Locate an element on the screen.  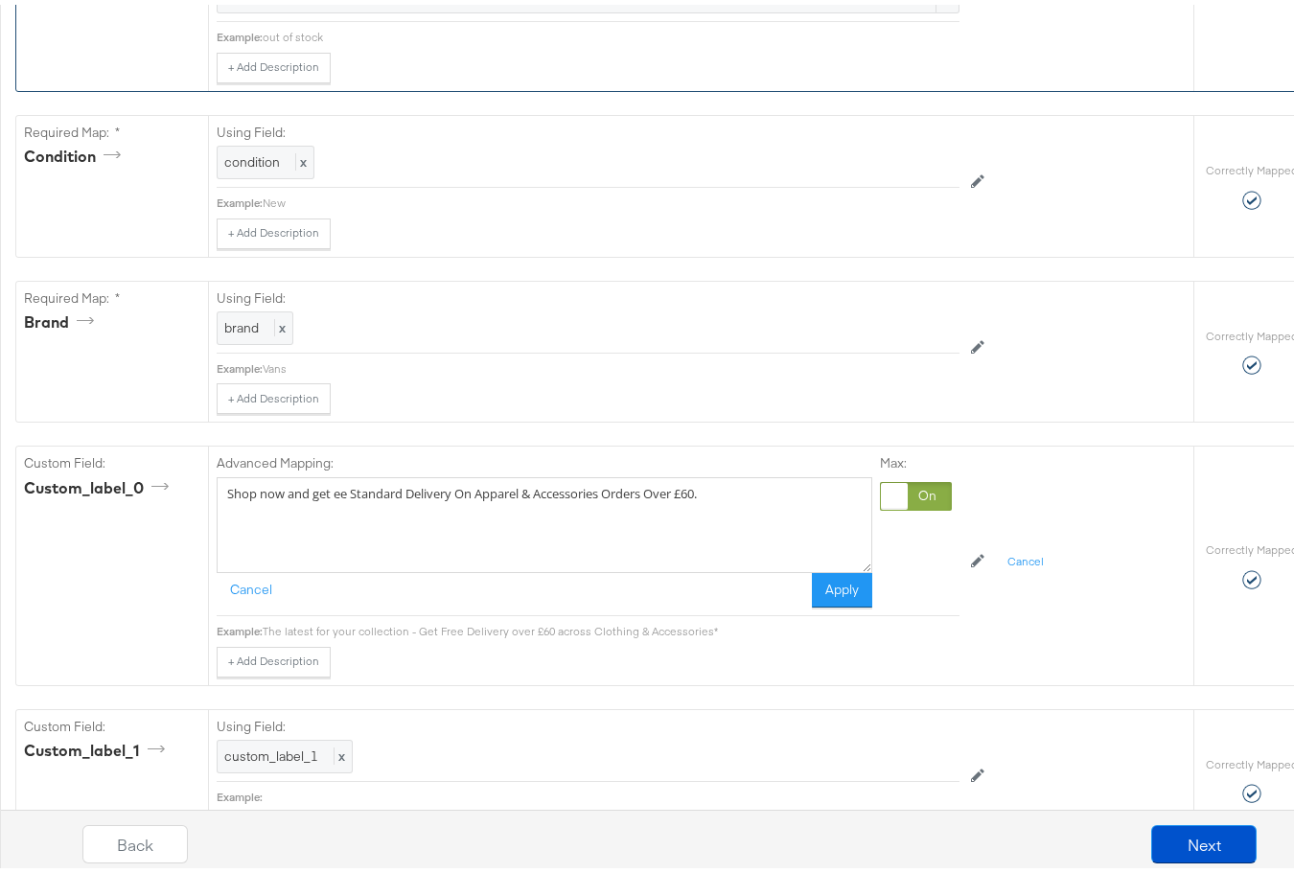
label: Advanced Mapping: is located at coordinates (275, 458).